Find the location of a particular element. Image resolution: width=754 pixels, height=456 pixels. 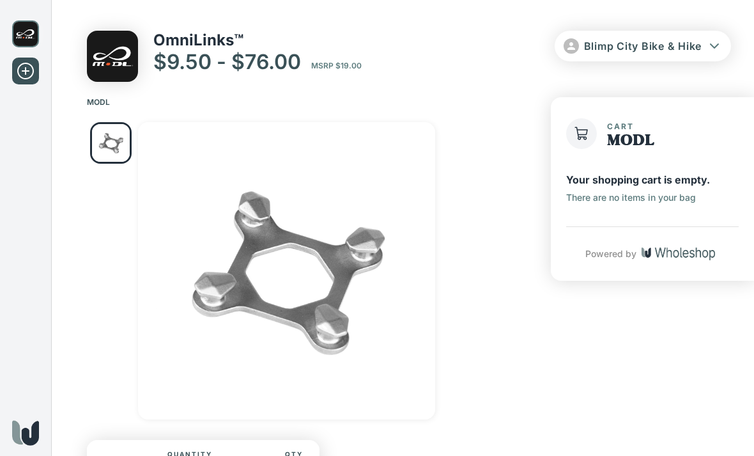

p: There are no items in your bag is located at coordinates (631, 198).